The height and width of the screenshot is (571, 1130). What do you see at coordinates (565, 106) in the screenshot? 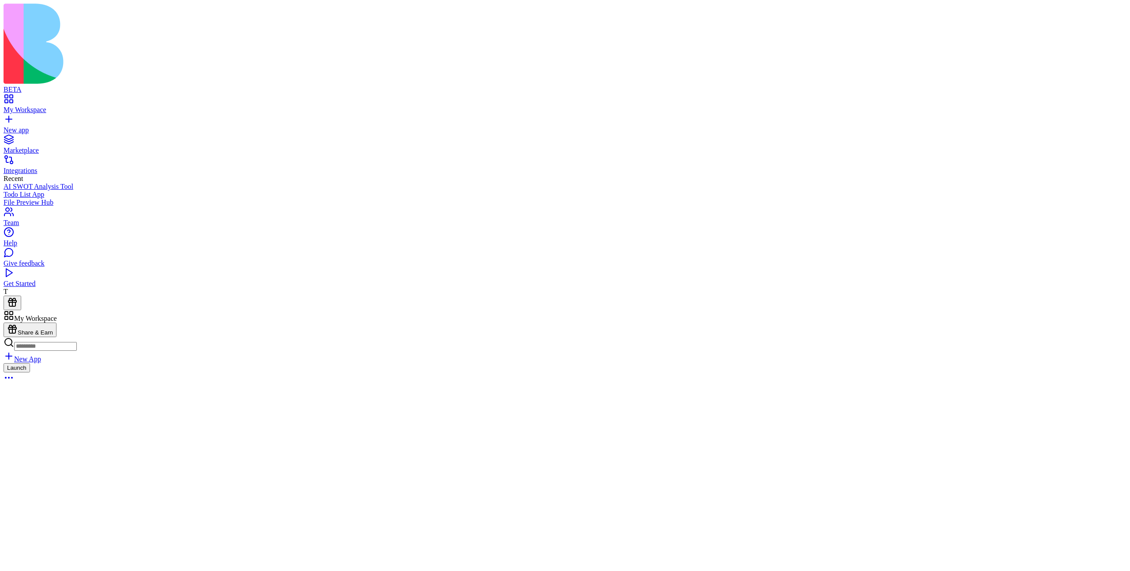
I see `a: My Workspace` at bounding box center [565, 106].